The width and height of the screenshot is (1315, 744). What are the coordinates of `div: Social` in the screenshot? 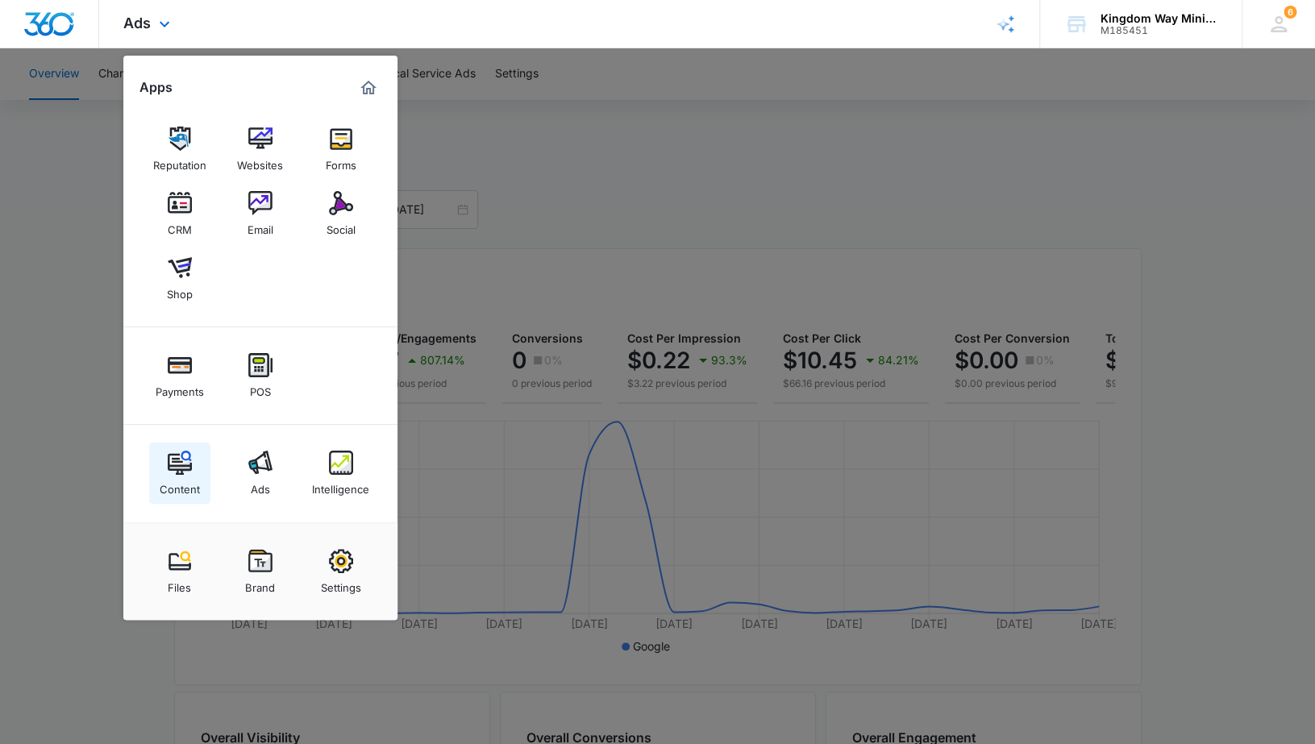 It's located at (341, 226).